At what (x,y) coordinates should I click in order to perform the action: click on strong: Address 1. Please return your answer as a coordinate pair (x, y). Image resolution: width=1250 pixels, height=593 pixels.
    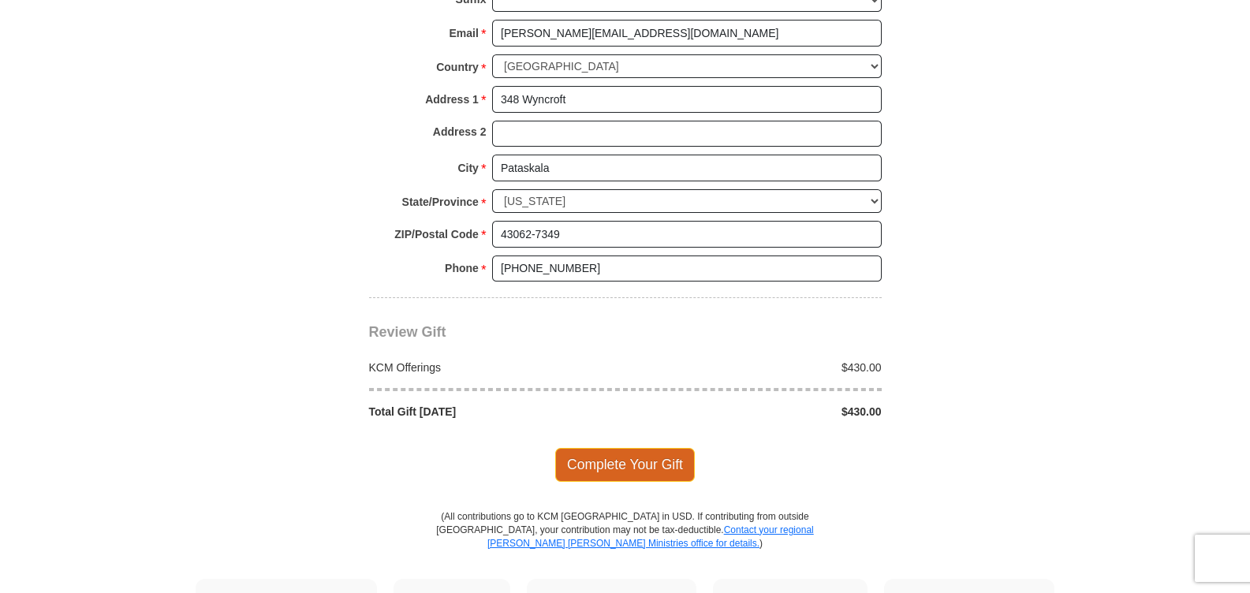
    Looking at the image, I should click on (452, 99).